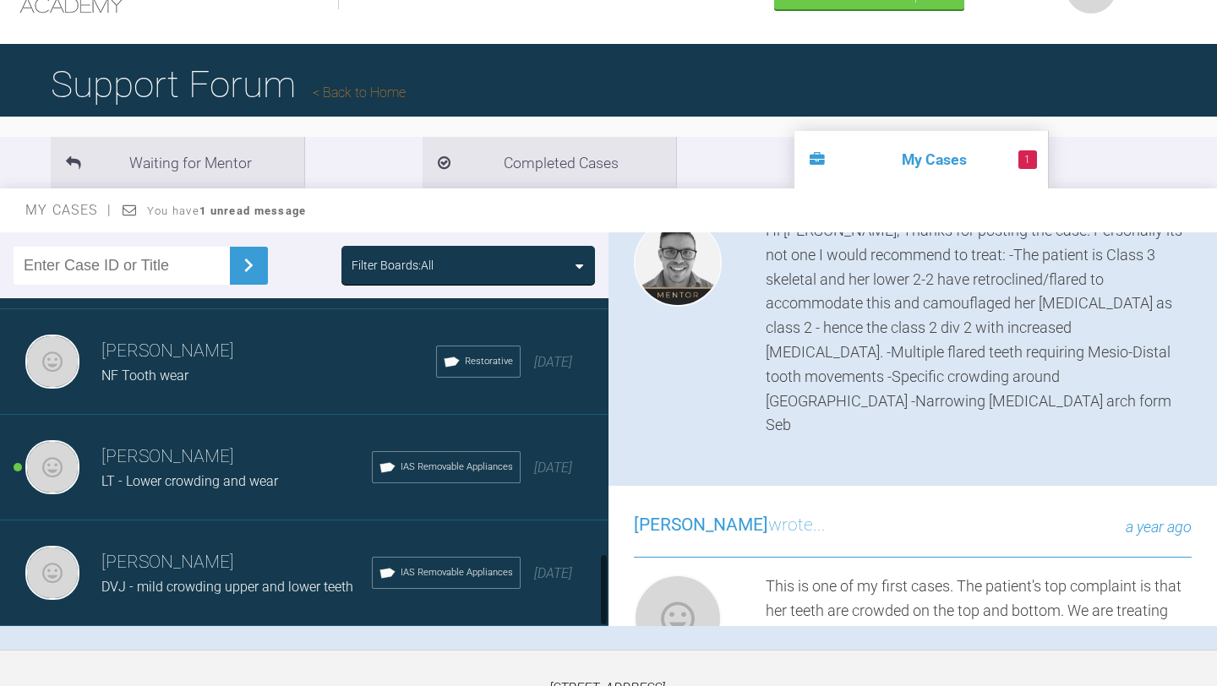  Describe the element at coordinates (189, 481) in the screenshot. I see `span: LT - Lower crowding and wear` at that location.